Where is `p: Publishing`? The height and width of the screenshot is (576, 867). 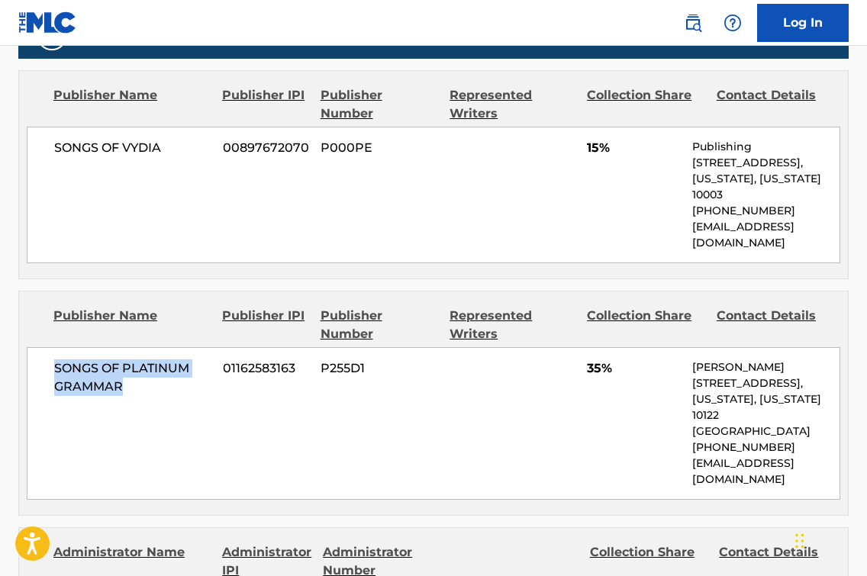 p: Publishing is located at coordinates (766, 147).